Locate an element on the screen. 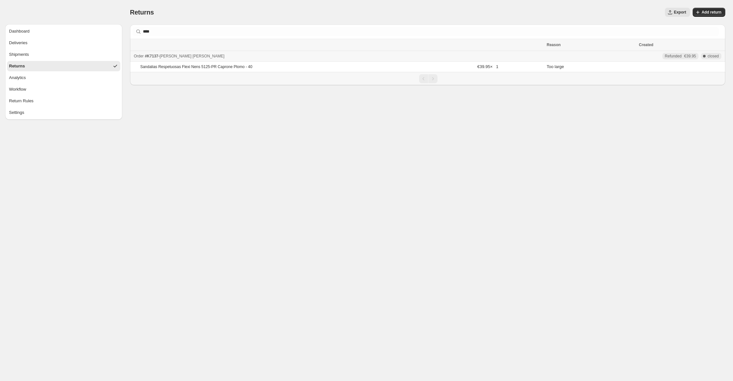  span: Reason is located at coordinates (553, 45).